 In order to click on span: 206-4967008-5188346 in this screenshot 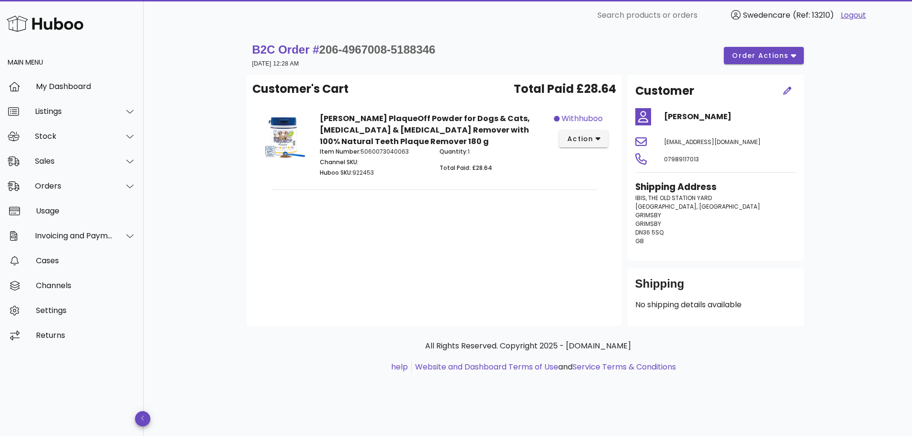, I will do `click(377, 49)`.